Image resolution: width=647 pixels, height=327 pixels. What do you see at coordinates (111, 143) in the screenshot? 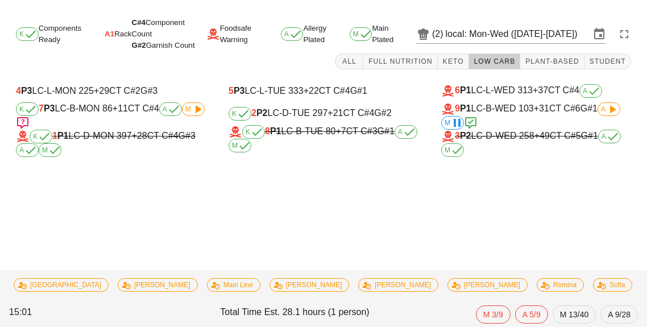
I see `div: LC-D-MON 397 CT C#4` at bounding box center [111, 143].